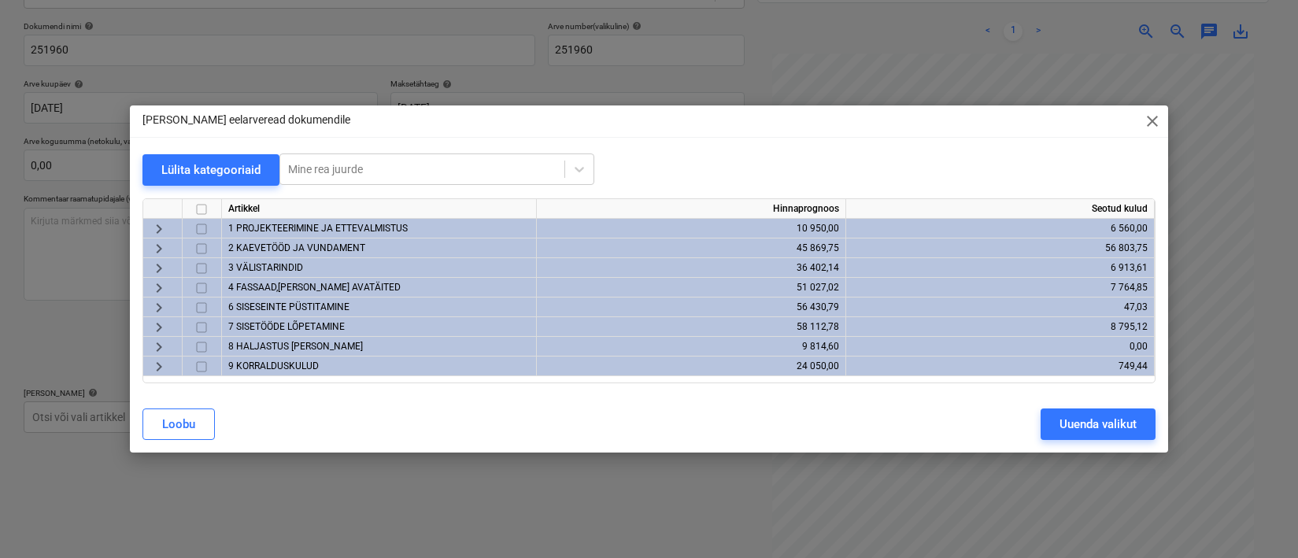 The image size is (1298, 558). I want to click on div: Chat Widget, so click(1258, 520).